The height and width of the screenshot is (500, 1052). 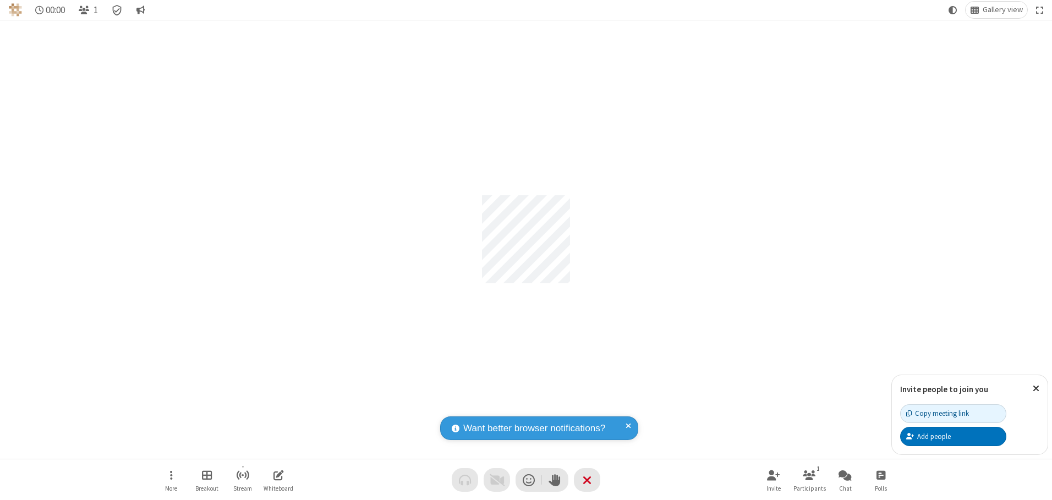 What do you see at coordinates (997, 10) in the screenshot?
I see `button: Change layout` at bounding box center [997, 10].